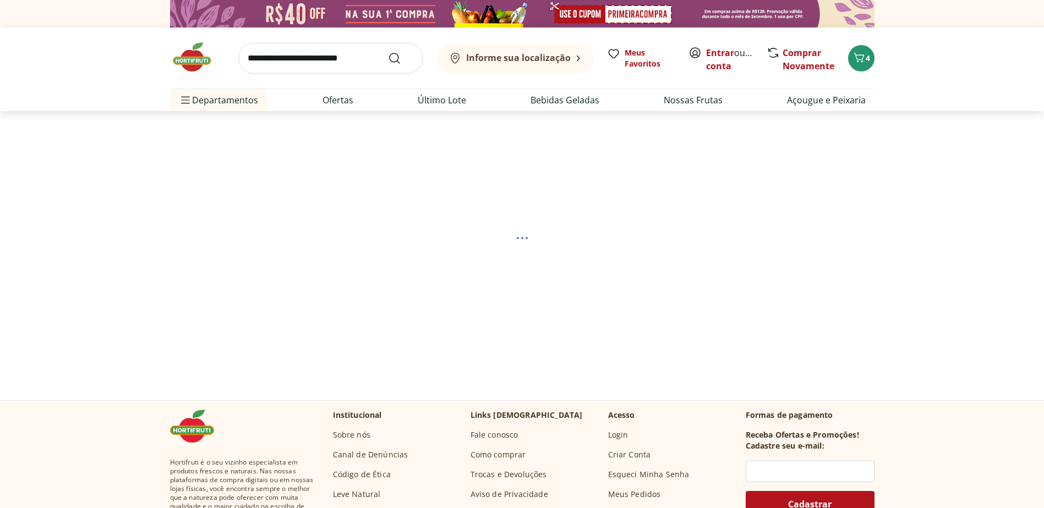 This screenshot has width=1044, height=508. Describe the element at coordinates (331, 58) in the screenshot. I see `input: search` at that location.